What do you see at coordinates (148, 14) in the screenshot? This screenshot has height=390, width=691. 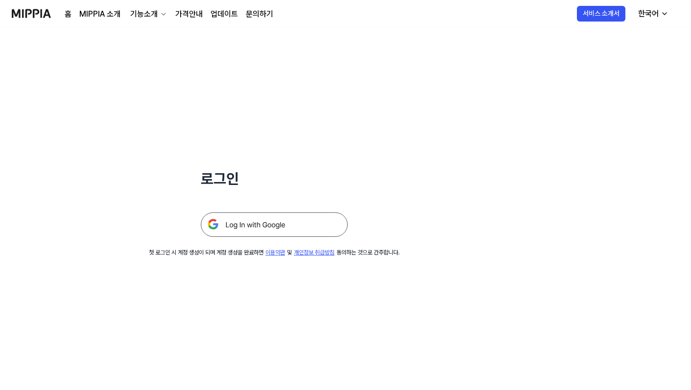 I see `button: 기능소개` at bounding box center [148, 14].